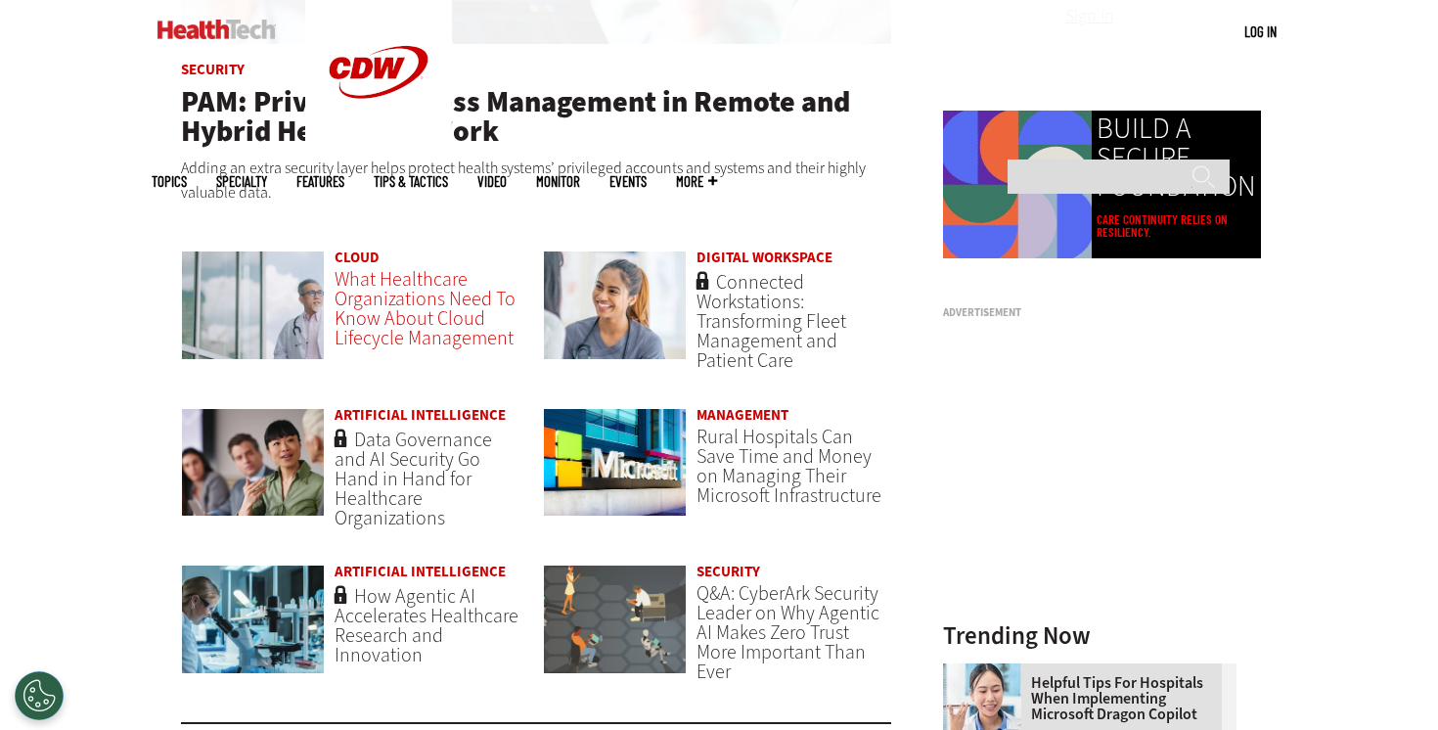 The width and height of the screenshot is (1438, 730). I want to click on a: Events, so click(628, 181).